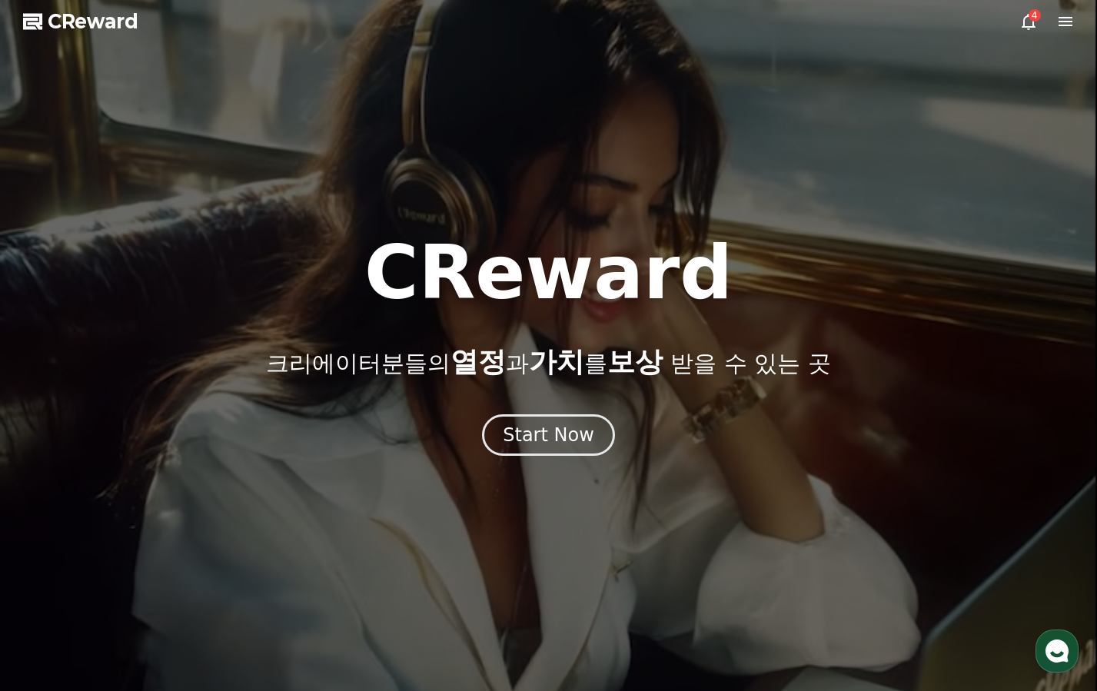 This screenshot has width=1097, height=691. What do you see at coordinates (548, 273) in the screenshot?
I see `h1: CReward` at bounding box center [548, 273].